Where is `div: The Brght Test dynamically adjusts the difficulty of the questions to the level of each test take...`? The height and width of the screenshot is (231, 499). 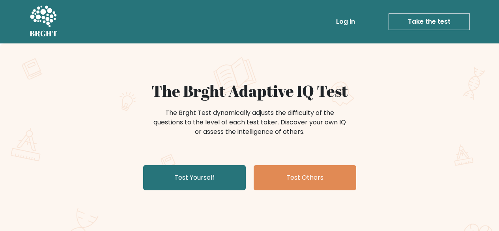 div: The Brght Test dynamically adjusts the difficulty of the questions to the level of each test take... is located at coordinates (249, 122).